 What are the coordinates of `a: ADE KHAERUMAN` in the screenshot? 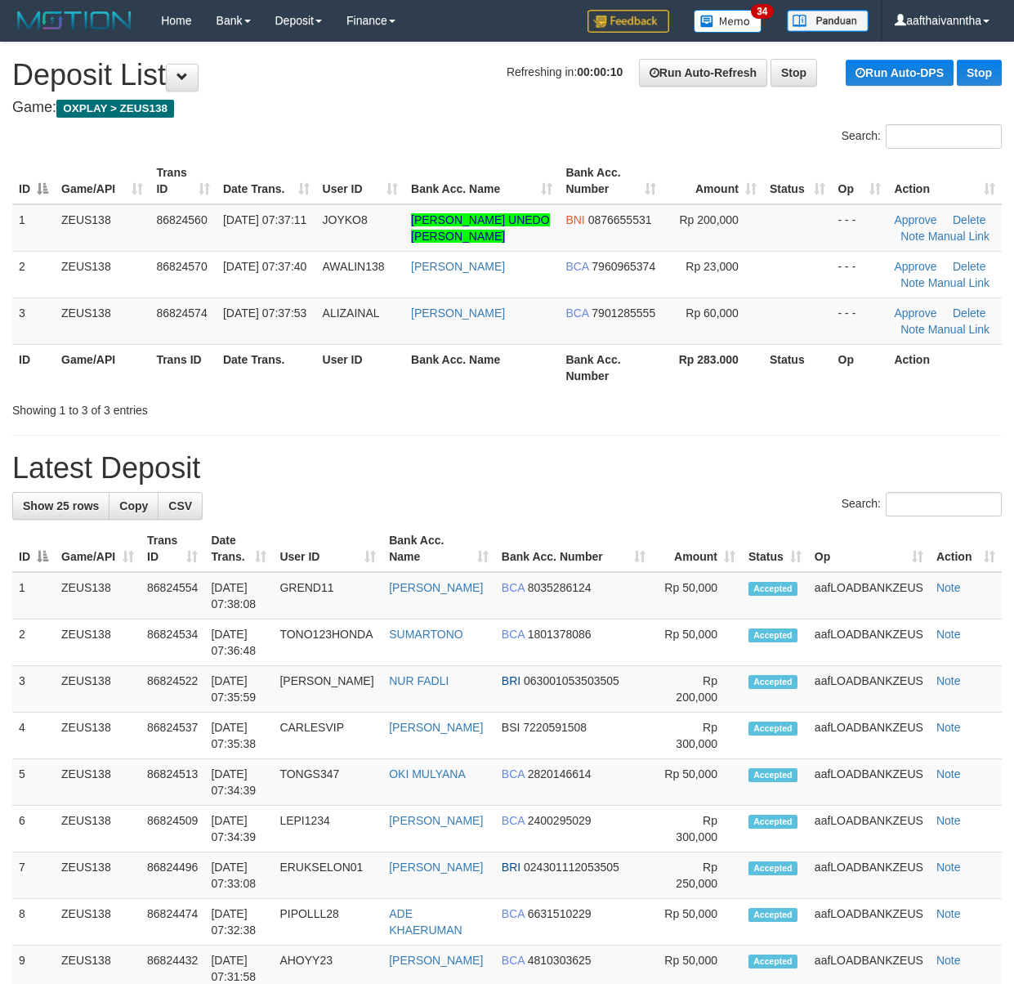 It's located at (425, 921).